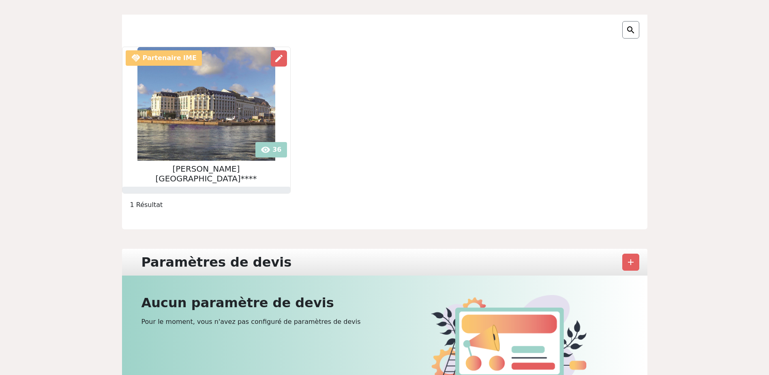 This screenshot has height=375, width=769. What do you see at coordinates (631, 30) in the screenshot?
I see `img: search.png` at bounding box center [631, 30].